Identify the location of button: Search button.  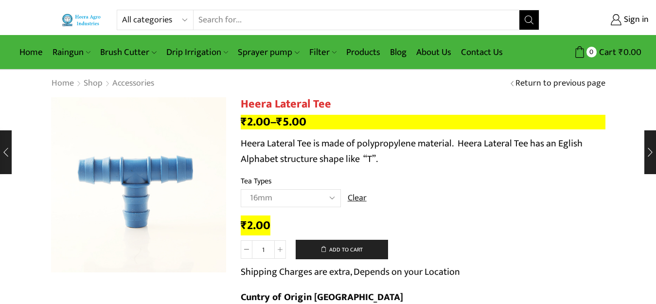
(529, 20).